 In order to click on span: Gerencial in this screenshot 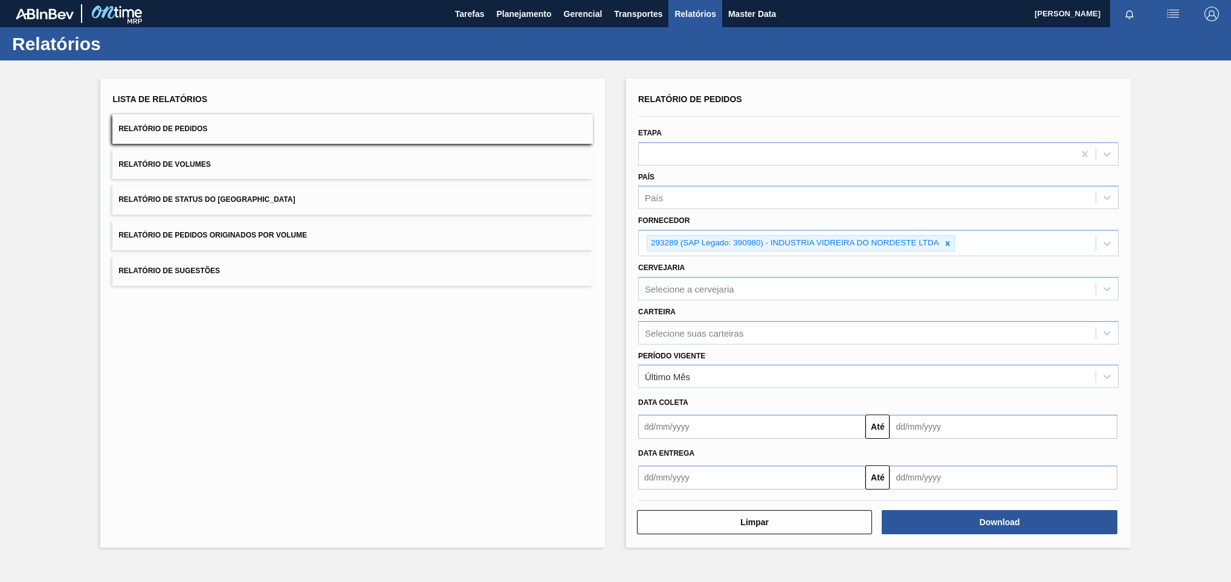, I will do `click(583, 14)`.